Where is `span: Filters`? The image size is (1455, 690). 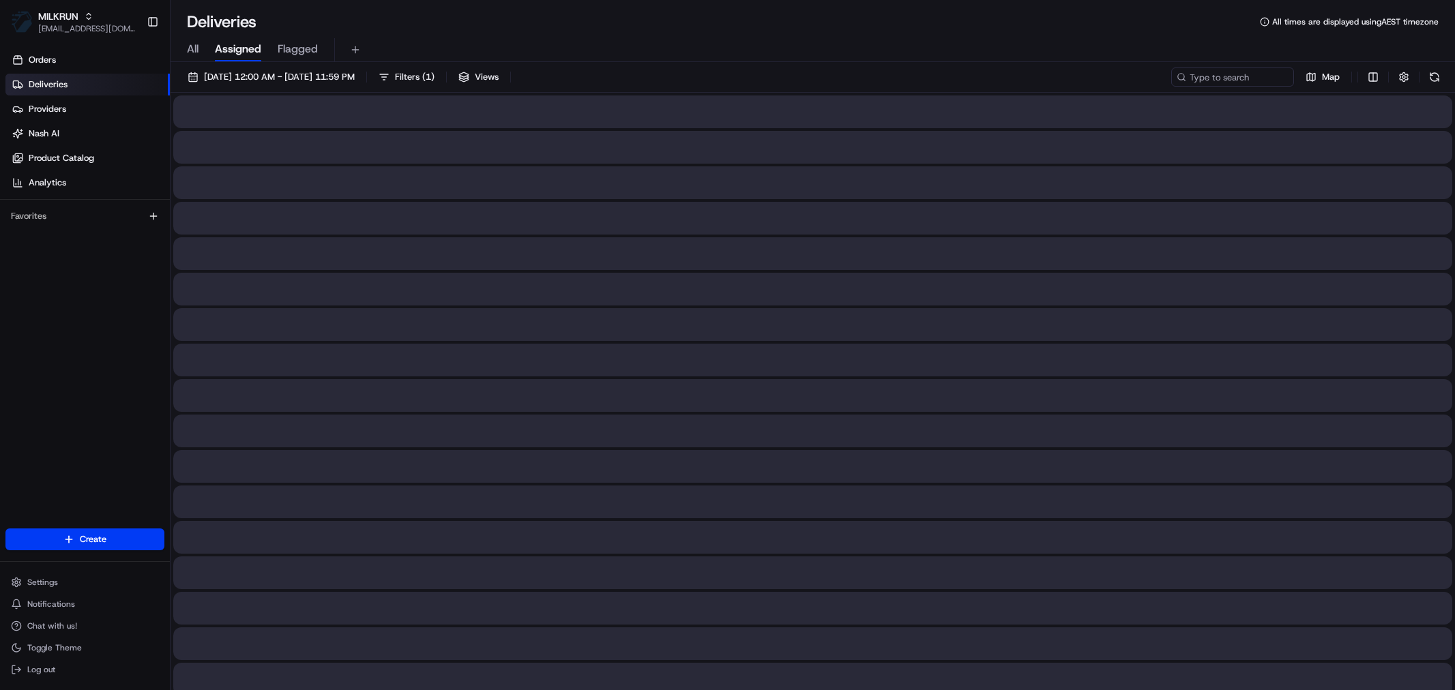
span: Filters is located at coordinates (415, 77).